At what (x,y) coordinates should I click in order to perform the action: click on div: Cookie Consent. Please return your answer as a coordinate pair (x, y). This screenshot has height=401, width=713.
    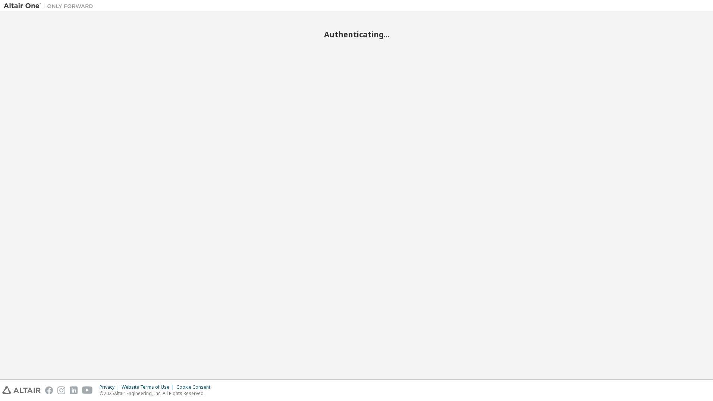
    Looking at the image, I should click on (195, 387).